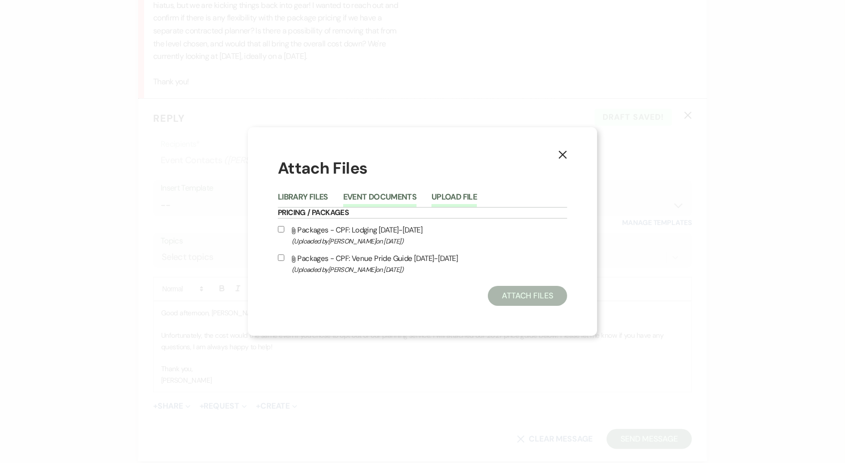 The width and height of the screenshot is (845, 463). Describe the element at coordinates (527, 296) in the screenshot. I see `button: Attach Files` at that location.